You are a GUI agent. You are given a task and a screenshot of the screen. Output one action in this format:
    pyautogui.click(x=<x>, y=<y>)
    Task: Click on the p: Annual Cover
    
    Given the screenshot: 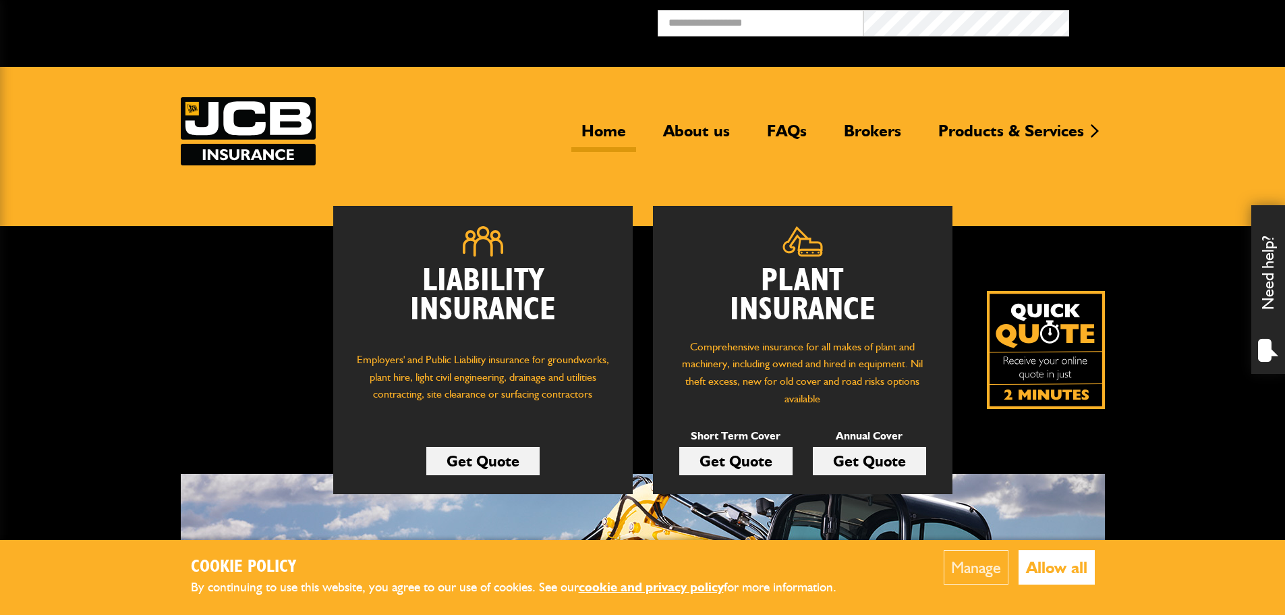 What is the action you would take?
    pyautogui.click(x=870, y=436)
    